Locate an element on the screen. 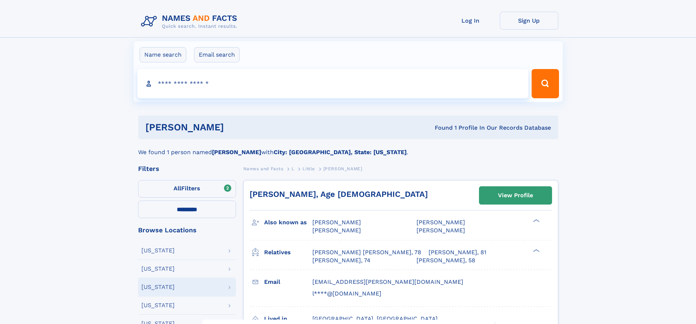 The height and width of the screenshot is (324, 696). img: Logo Names and Facts is located at coordinates (191, 22).